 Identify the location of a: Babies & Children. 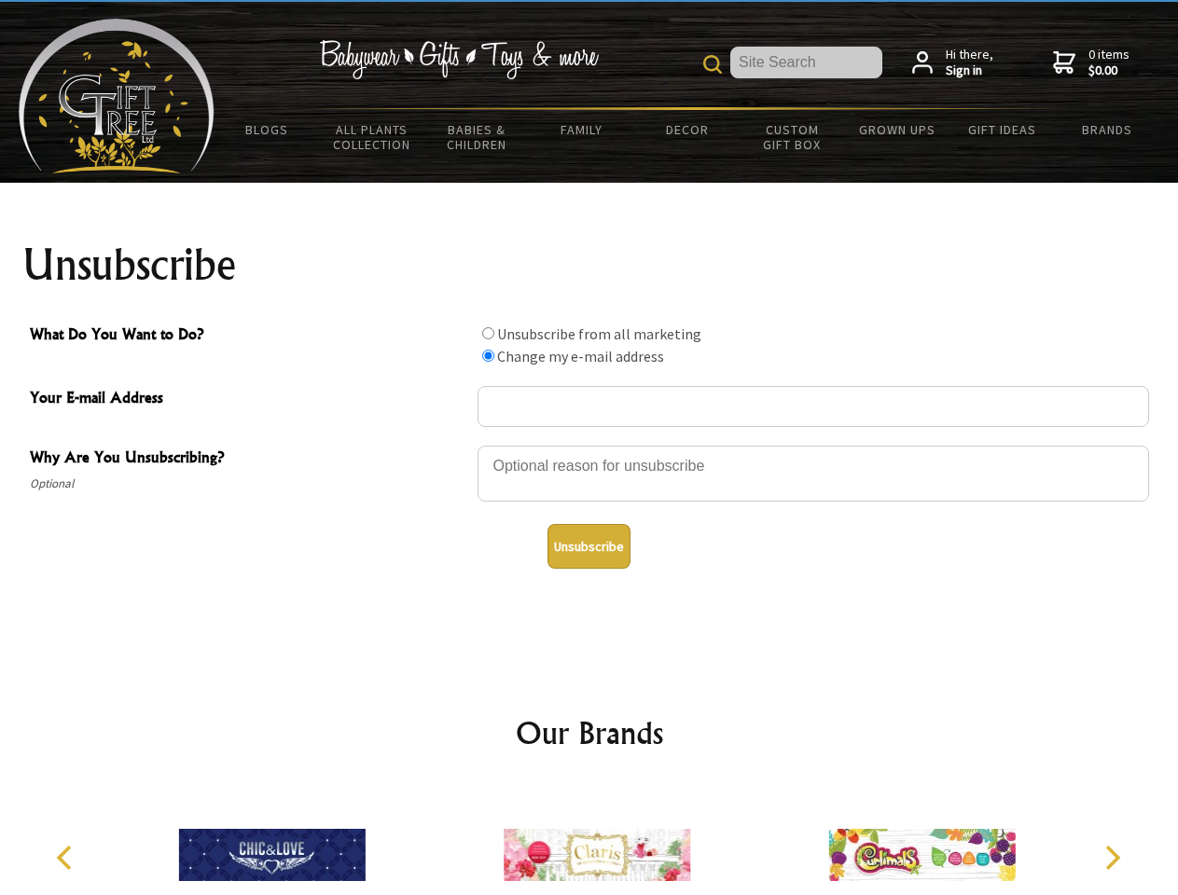
(476, 137).